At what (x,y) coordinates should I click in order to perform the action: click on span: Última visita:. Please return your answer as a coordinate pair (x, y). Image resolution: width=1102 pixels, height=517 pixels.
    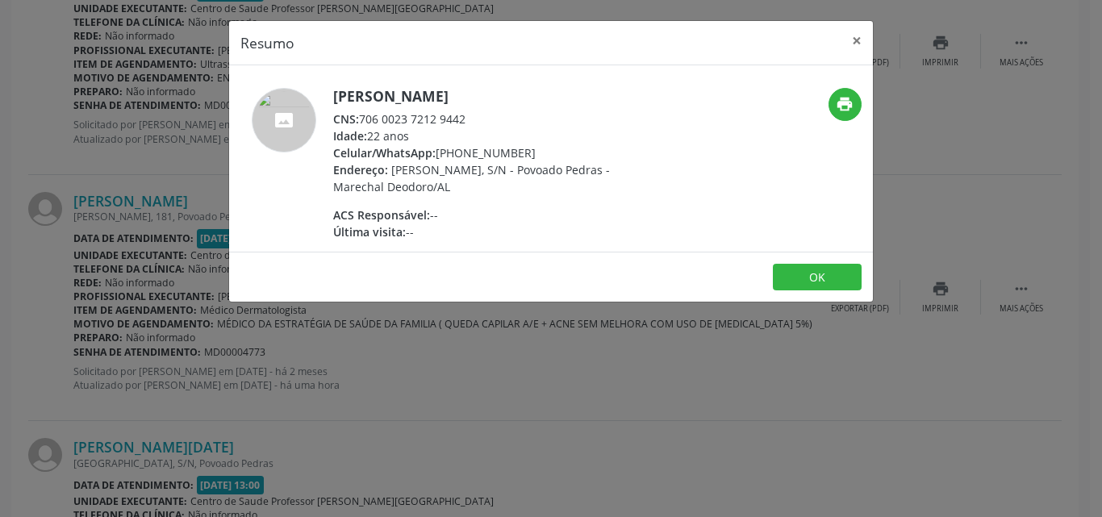
    Looking at the image, I should click on (369, 231).